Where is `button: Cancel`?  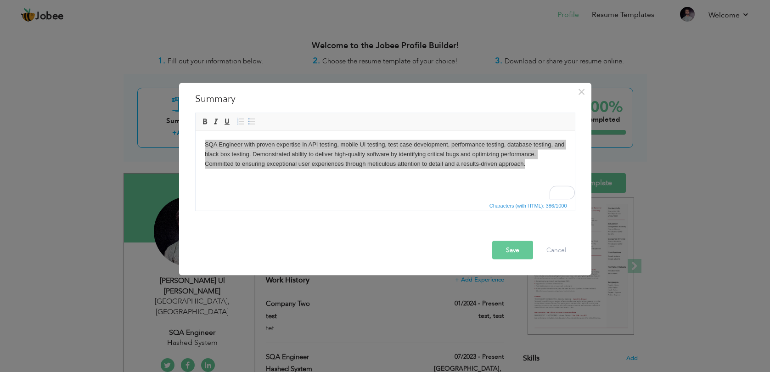
button: Cancel is located at coordinates (556, 250).